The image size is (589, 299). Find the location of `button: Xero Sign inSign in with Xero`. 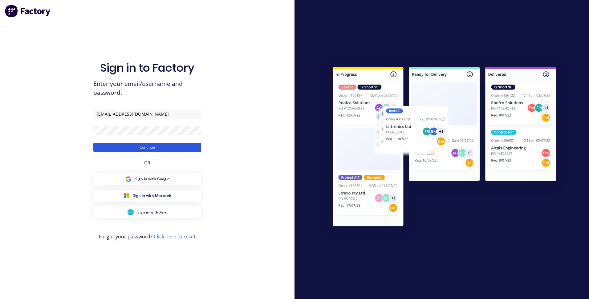

button: Xero Sign inSign in with Xero is located at coordinates (147, 213).